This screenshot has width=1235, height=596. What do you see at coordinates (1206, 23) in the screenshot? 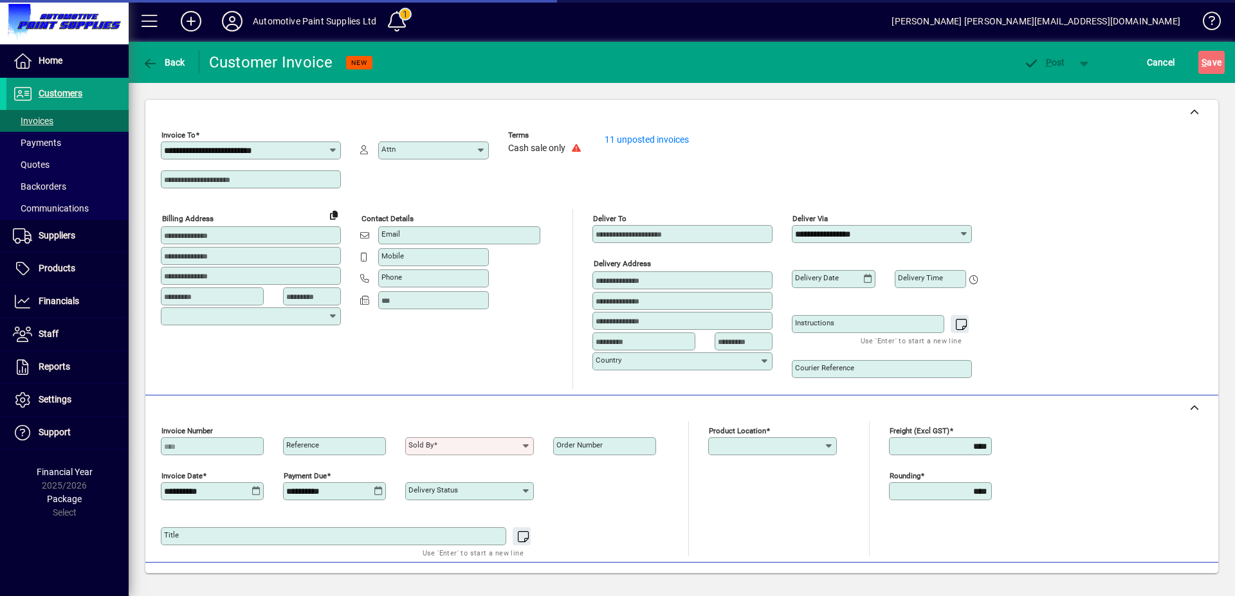
I see `a: Knowledge Base` at bounding box center [1206, 23].